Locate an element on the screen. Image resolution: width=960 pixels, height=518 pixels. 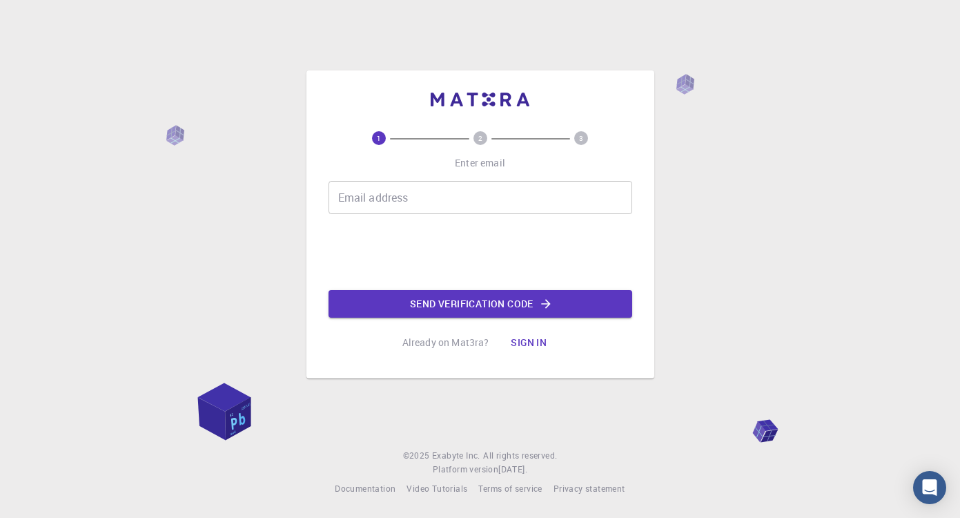
button: Send verification code is located at coordinates (480, 304).